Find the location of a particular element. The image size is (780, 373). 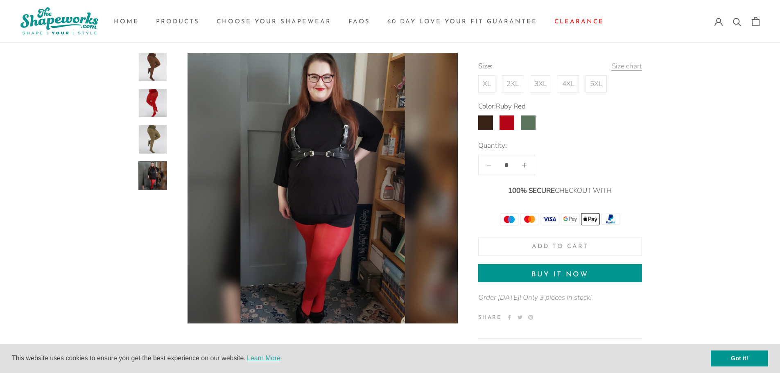

label: 2XL is located at coordinates (513, 84).